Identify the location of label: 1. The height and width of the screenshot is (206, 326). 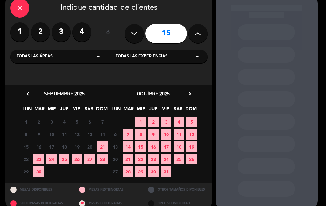
(20, 32).